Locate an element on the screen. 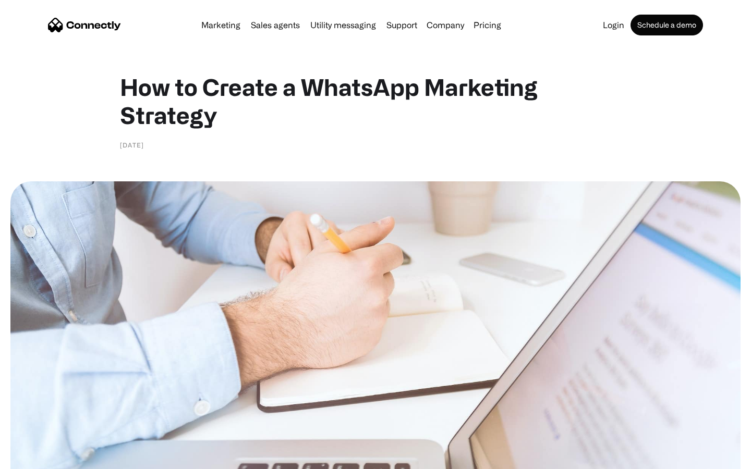 This screenshot has height=469, width=751. a: Support is located at coordinates (402, 25).